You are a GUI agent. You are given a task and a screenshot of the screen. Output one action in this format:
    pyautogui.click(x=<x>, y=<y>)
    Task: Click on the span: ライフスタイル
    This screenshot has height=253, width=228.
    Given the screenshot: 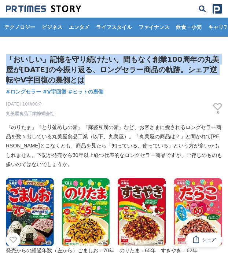 What is the action you would take?
    pyautogui.click(x=114, y=27)
    